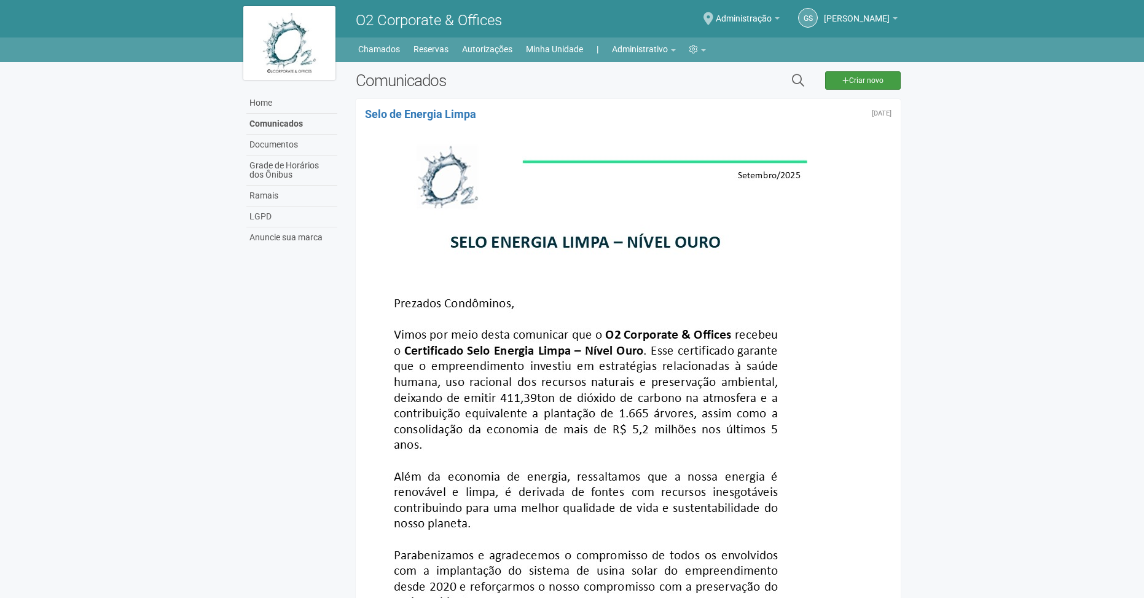 The image size is (1144, 598). Describe the element at coordinates (697, 49) in the screenshot. I see `a: Configurações` at that location.